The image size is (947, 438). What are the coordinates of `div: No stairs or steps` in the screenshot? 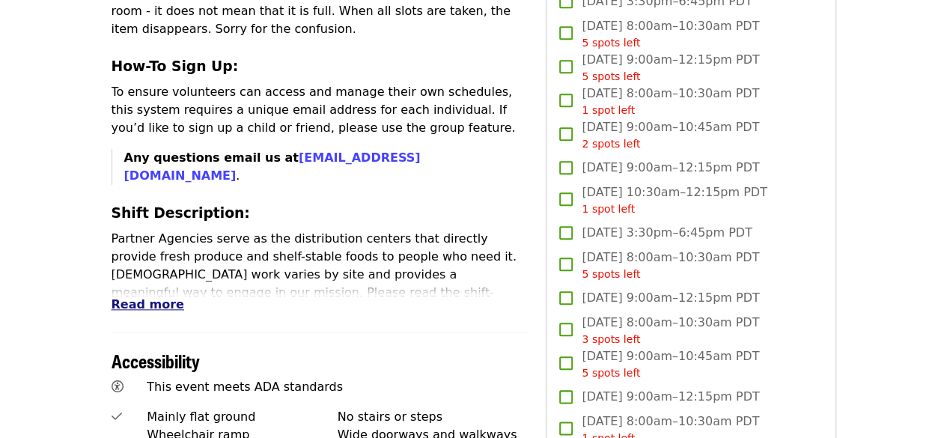 It's located at (433, 417).